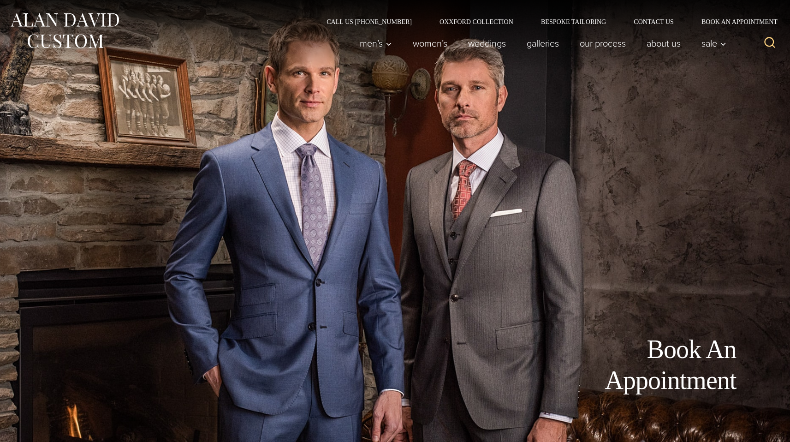 The width and height of the screenshot is (790, 442). I want to click on img: Alan David Custom, so click(65, 30).